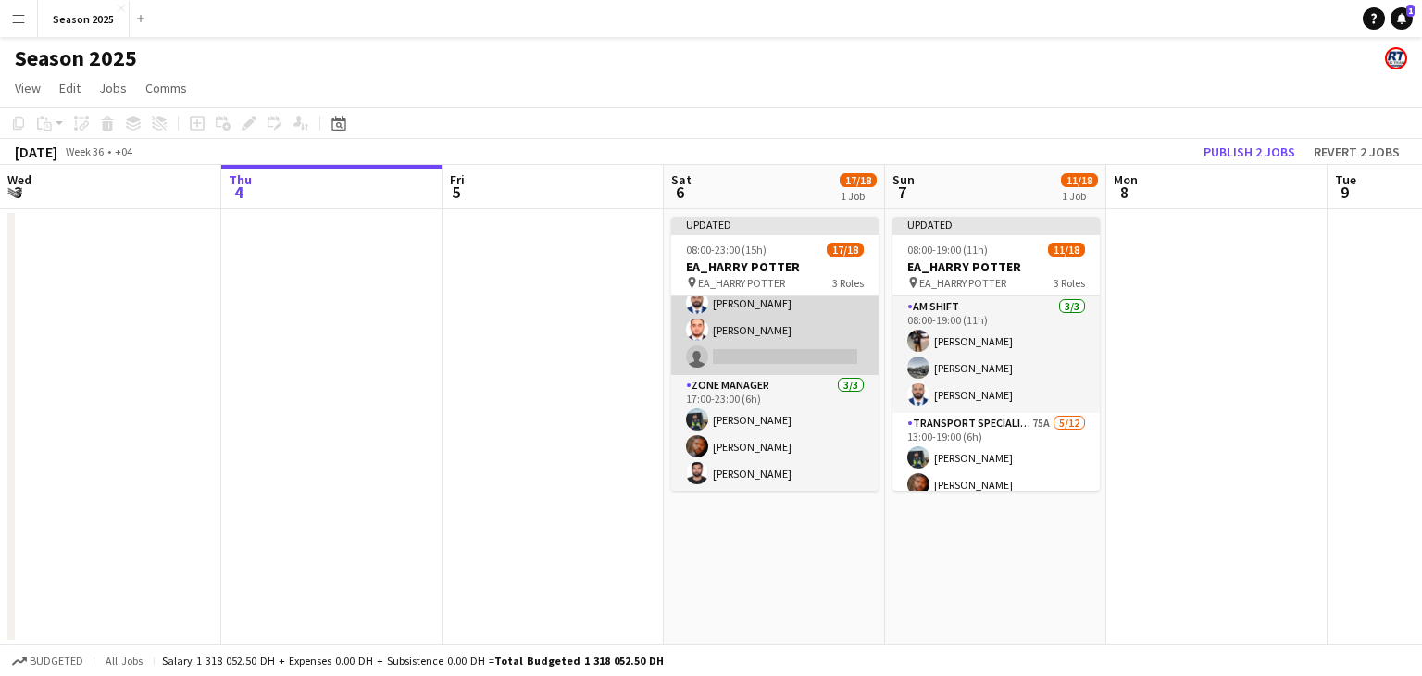 This screenshot has width=1422, height=676. Describe the element at coordinates (947, 249) in the screenshot. I see `span: 08:00-19:00 (11h)` at that location.